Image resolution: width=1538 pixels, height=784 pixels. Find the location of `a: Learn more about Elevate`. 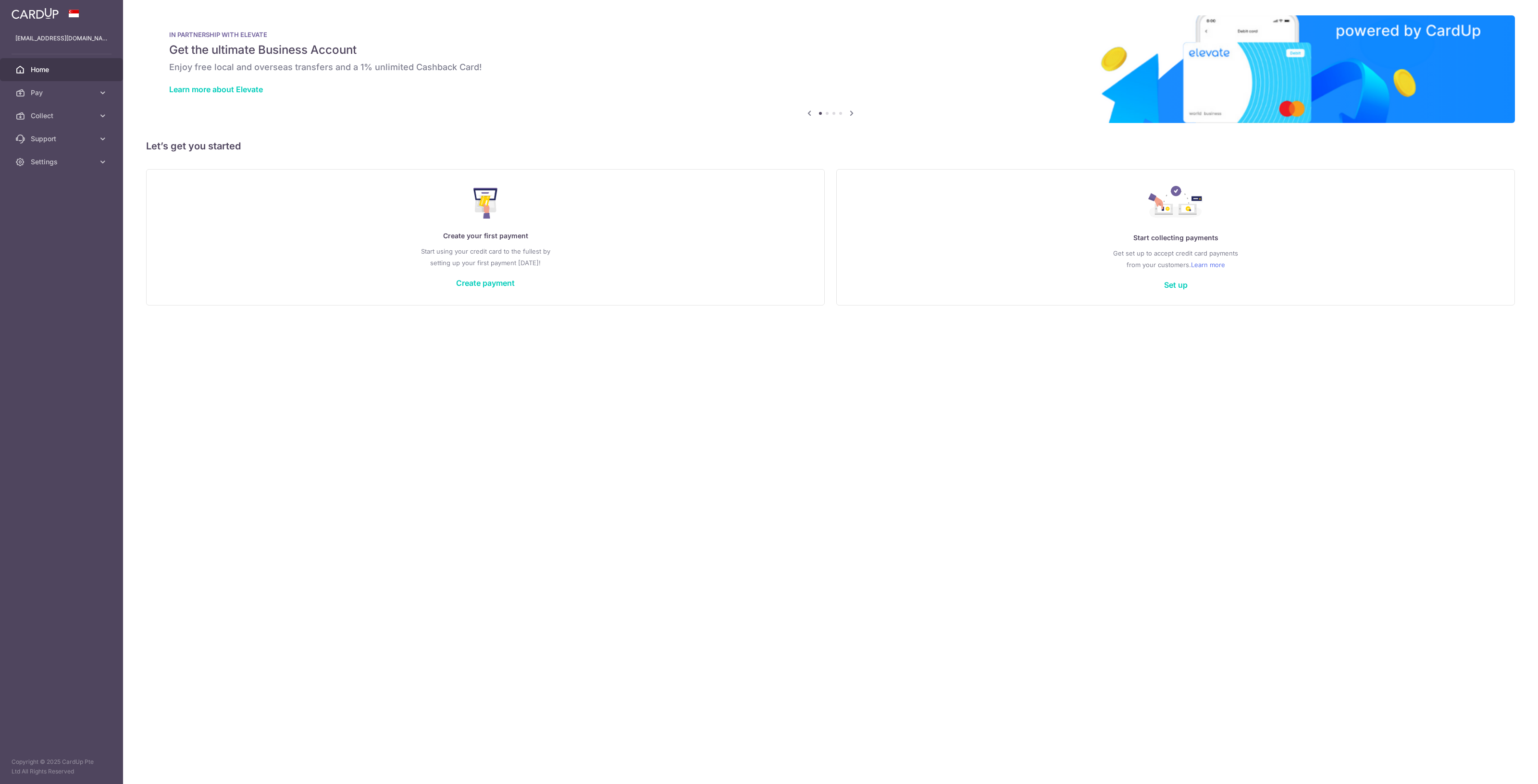

a: Learn more about Elevate is located at coordinates (216, 89).